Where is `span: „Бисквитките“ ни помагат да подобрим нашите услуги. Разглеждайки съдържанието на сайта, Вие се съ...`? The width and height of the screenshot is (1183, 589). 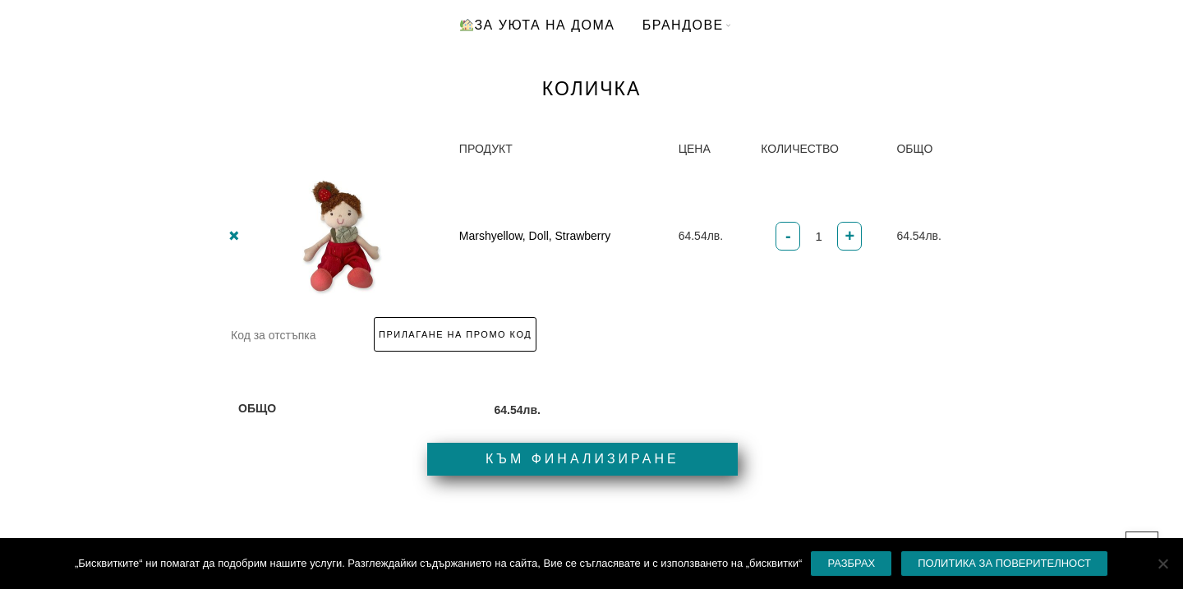 span: „Бисквитките“ ни помагат да подобрим нашите услуги. Разглеждайки съдържанието на сайта, Вие се съ... is located at coordinates (438, 564).